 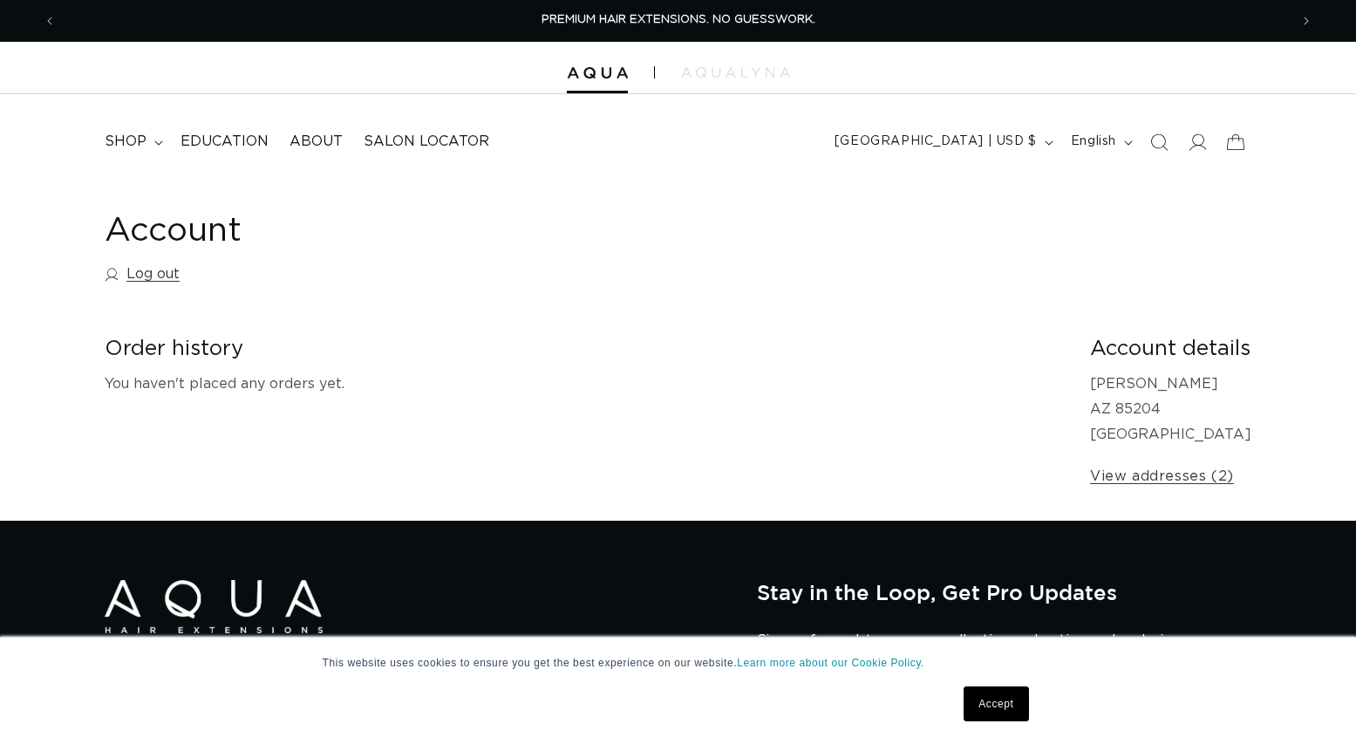 What do you see at coordinates (316, 141) in the screenshot?
I see `a: About` at bounding box center [316, 141].